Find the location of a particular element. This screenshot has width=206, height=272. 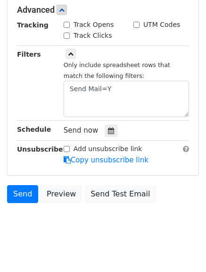

small: Only include spreadsheet rows that match the following filters: is located at coordinates (117, 70).